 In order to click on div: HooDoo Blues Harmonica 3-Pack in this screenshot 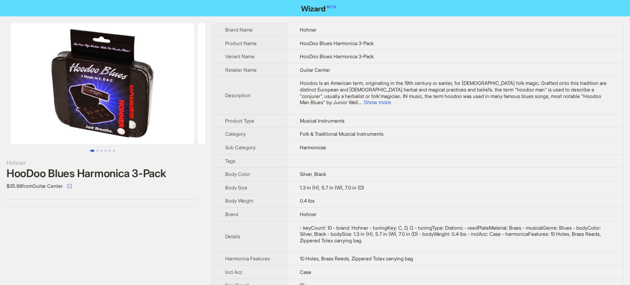, I will do `click(102, 173)`.